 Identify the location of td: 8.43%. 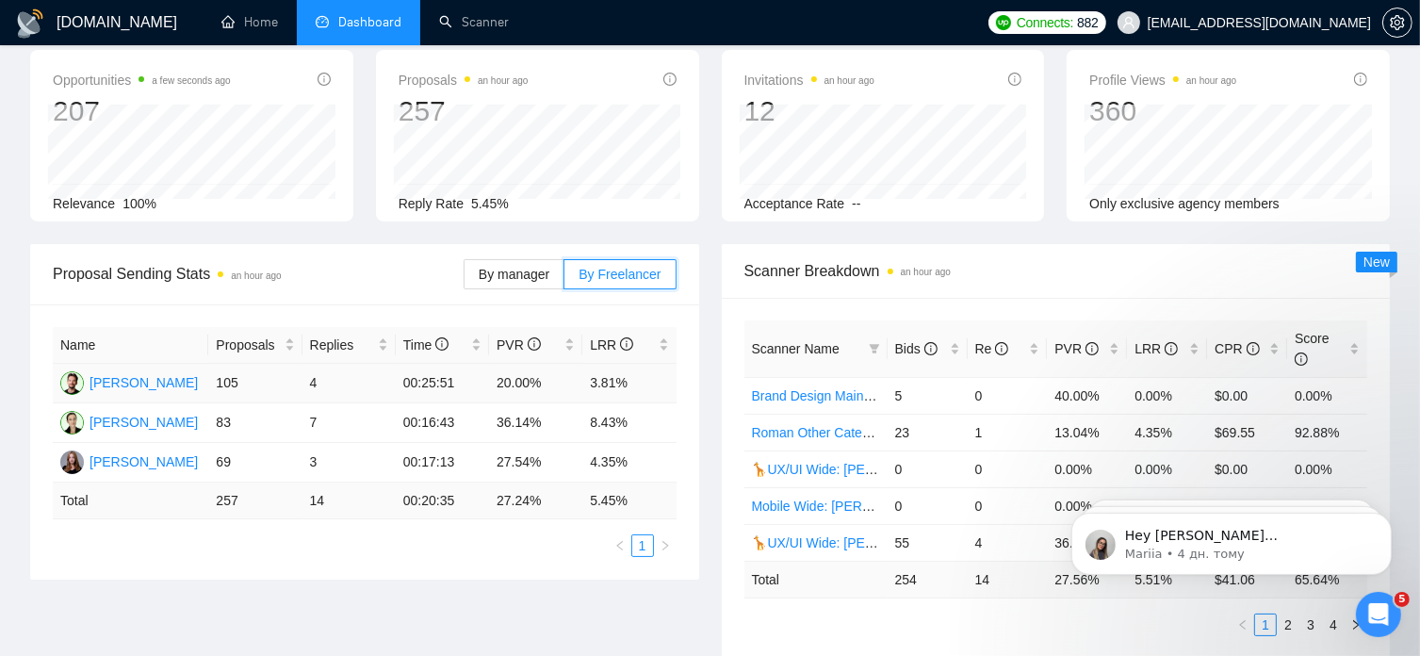
(628, 423).